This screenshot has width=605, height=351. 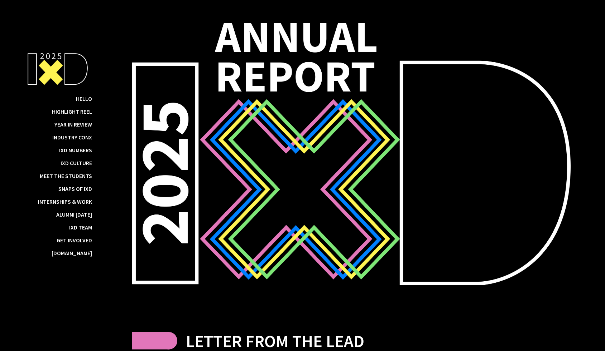 I want to click on div: Industry ConX, so click(x=72, y=137).